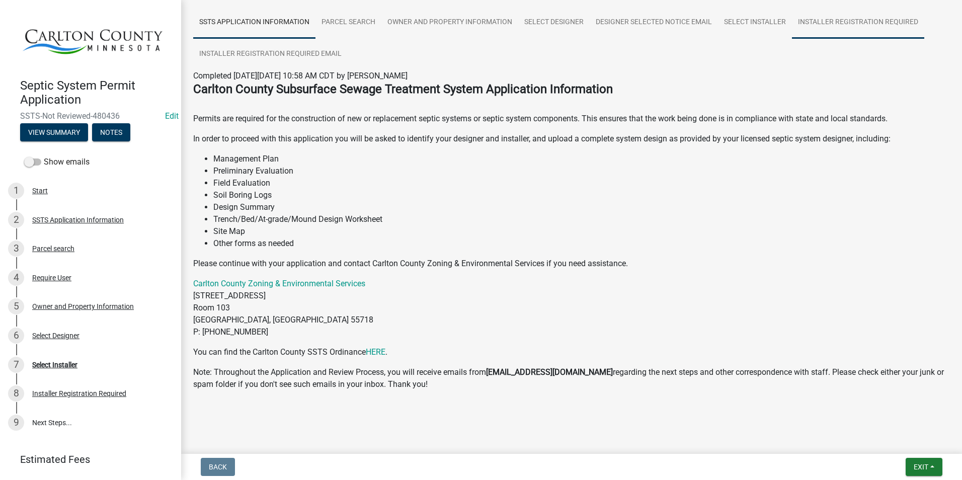  What do you see at coordinates (54, 132) in the screenshot?
I see `button: View Summary` at bounding box center [54, 132].